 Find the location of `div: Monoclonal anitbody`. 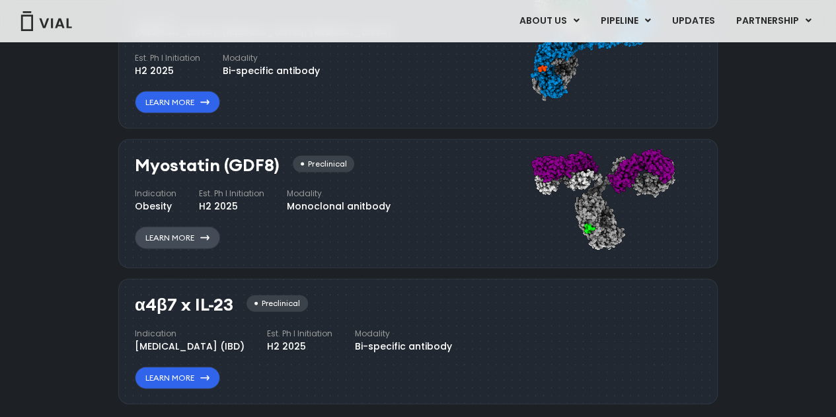

div: Monoclonal anitbody is located at coordinates (338, 206).